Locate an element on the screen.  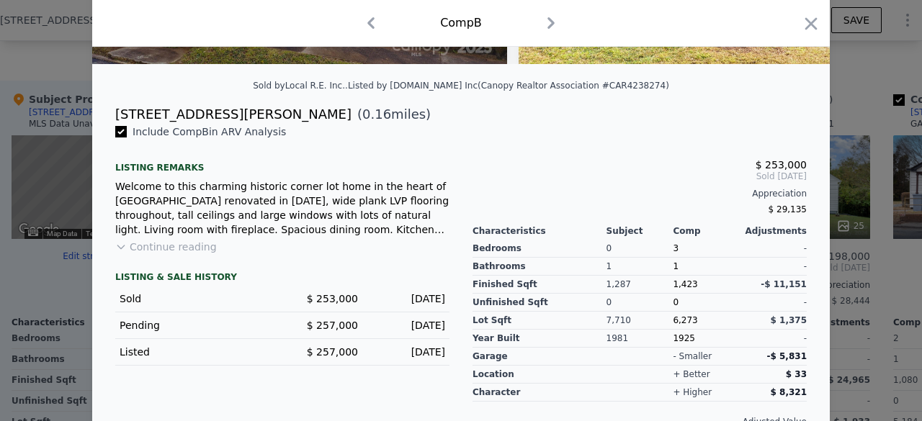
div: Unfinished Sqft is located at coordinates (539, 303).